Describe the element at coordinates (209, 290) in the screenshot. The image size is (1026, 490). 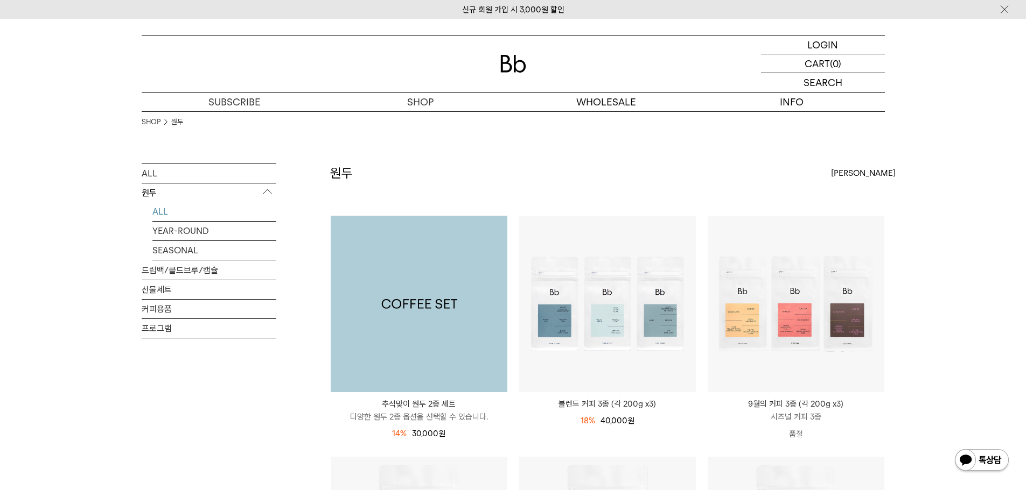
I see `a: 선물세트` at that location.